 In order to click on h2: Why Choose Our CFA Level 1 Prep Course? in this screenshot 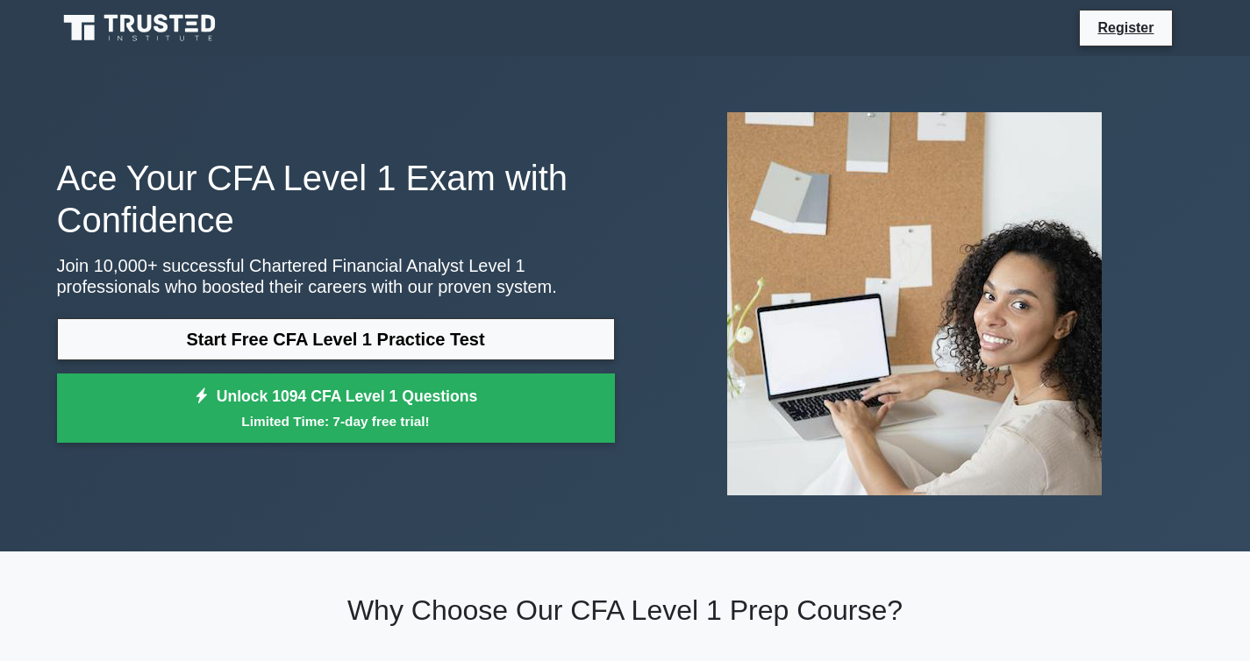, I will do `click(625, 610)`.